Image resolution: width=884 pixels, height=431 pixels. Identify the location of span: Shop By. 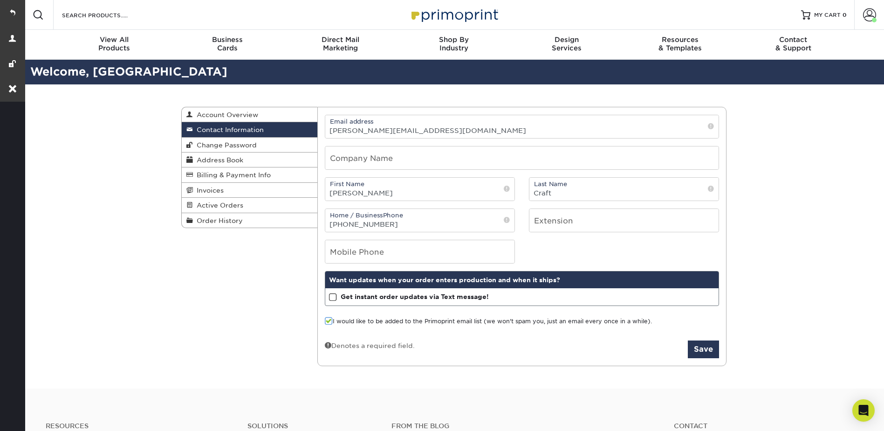
(454, 40).